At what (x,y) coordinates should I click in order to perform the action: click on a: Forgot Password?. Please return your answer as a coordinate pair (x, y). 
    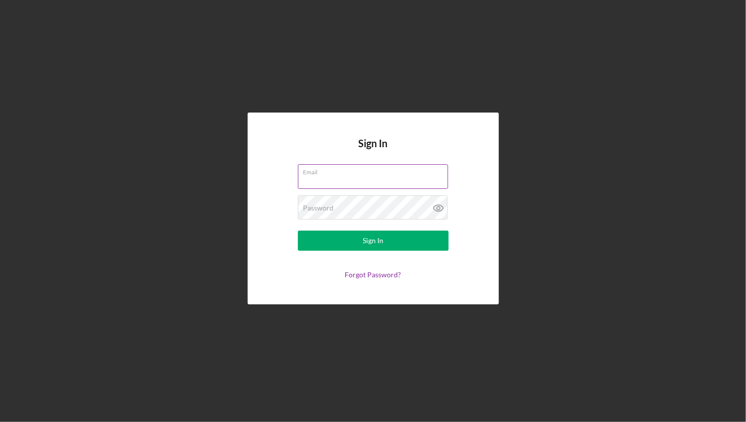
    Looking at the image, I should click on (373, 274).